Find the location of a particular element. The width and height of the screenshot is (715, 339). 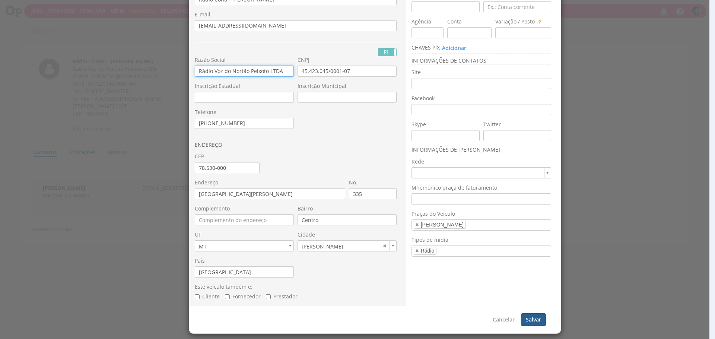

label: Variação / Posto is located at coordinates (515, 22).